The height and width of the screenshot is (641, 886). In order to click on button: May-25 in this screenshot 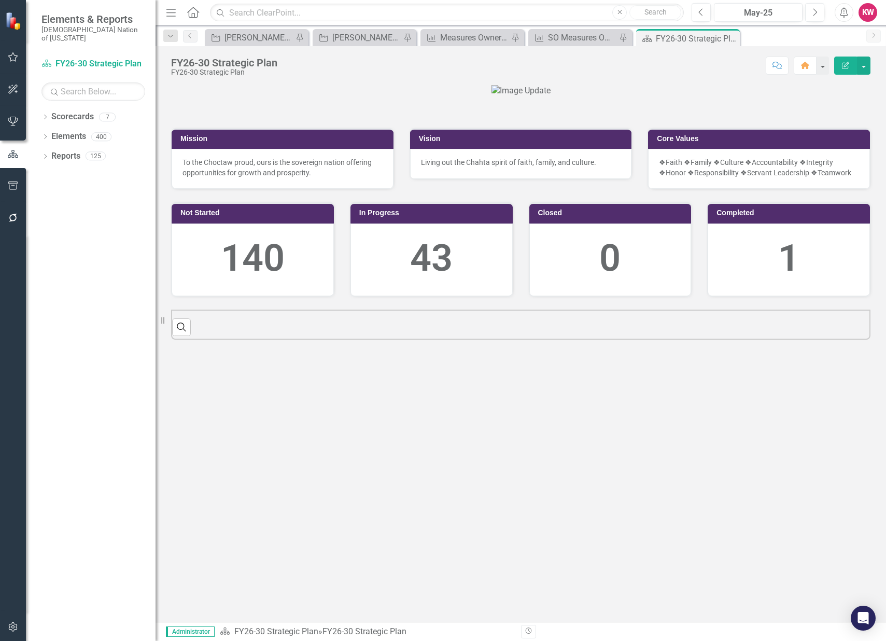, I will do `click(758, 12)`.